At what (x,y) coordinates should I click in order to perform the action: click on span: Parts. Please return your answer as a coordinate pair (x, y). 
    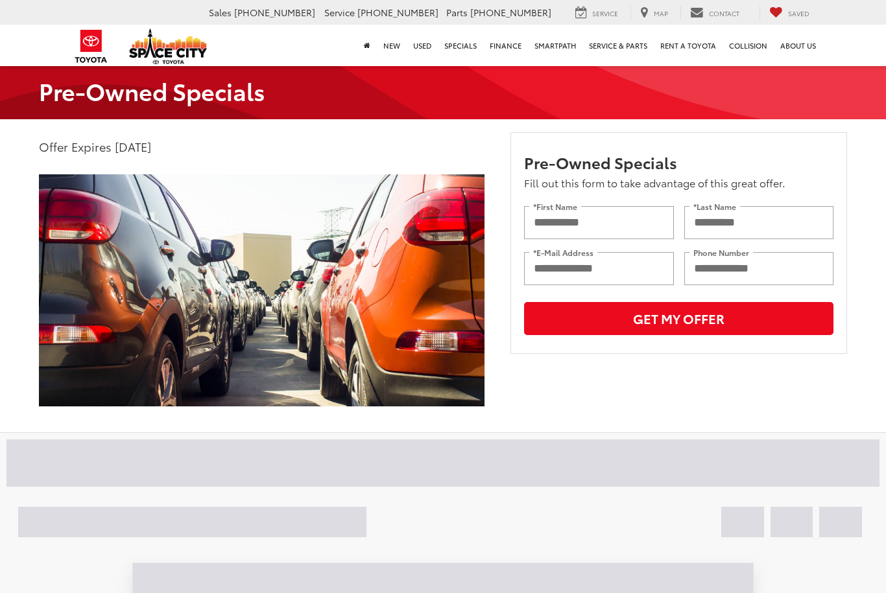
    Looking at the image, I should click on (456, 12).